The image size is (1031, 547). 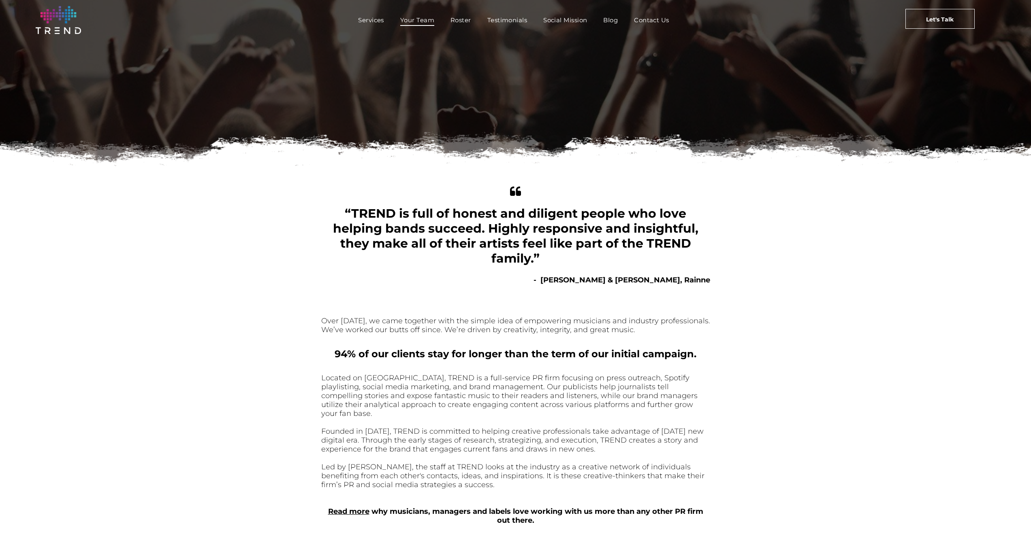 What do you see at coordinates (460, 20) in the screenshot?
I see `a: Roster` at bounding box center [460, 20].